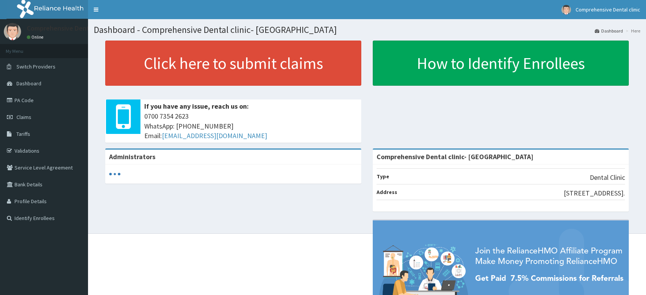 Image resolution: width=646 pixels, height=295 pixels. I want to click on a: Click here to submit claims, so click(233, 63).